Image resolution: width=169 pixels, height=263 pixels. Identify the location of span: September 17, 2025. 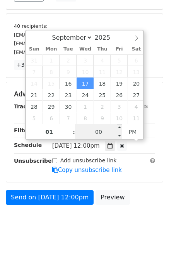
(85, 83).